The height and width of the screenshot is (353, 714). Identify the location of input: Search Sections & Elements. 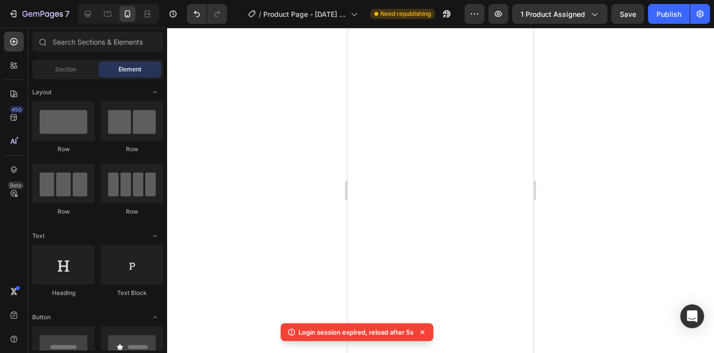
(98, 42).